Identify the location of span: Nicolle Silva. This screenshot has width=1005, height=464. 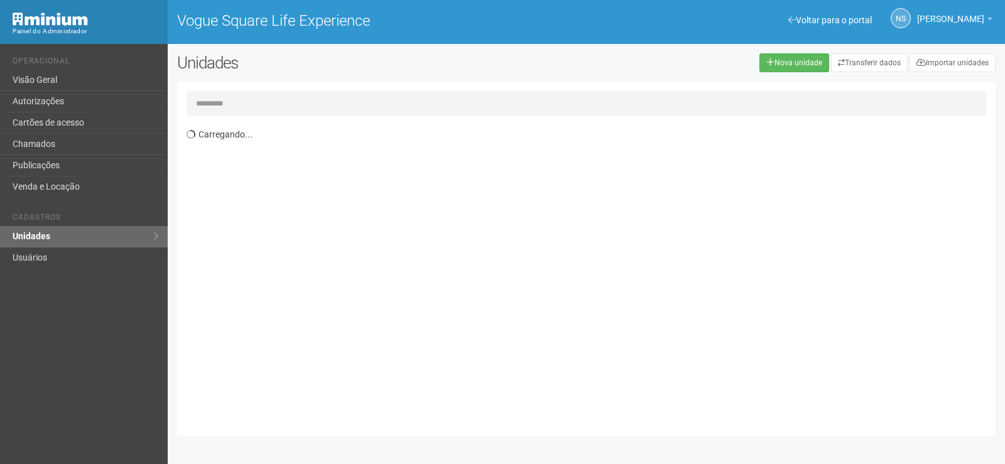
(950, 13).